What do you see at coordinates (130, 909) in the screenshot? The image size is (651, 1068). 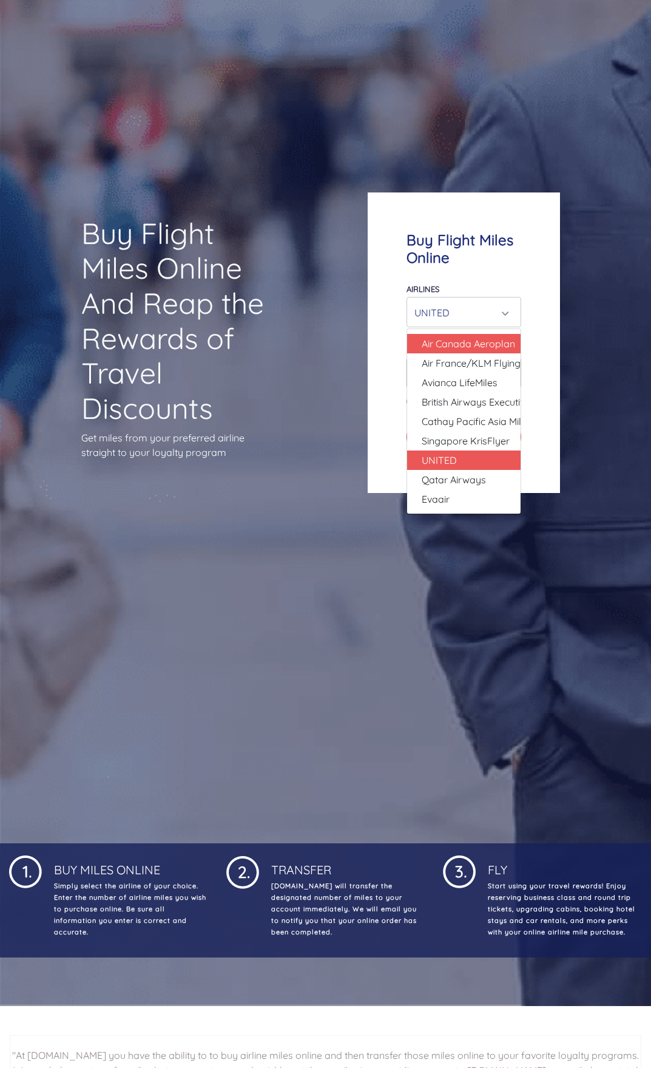 I see `p: Simply select the airline of your choice. Enter the number of airline miles you wish to purchase ...` at bounding box center [130, 909].